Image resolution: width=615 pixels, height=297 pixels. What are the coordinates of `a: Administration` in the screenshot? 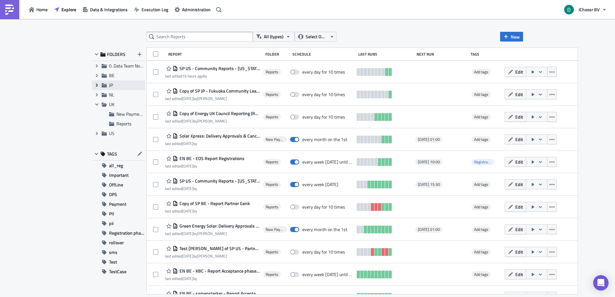 It's located at (193, 9).